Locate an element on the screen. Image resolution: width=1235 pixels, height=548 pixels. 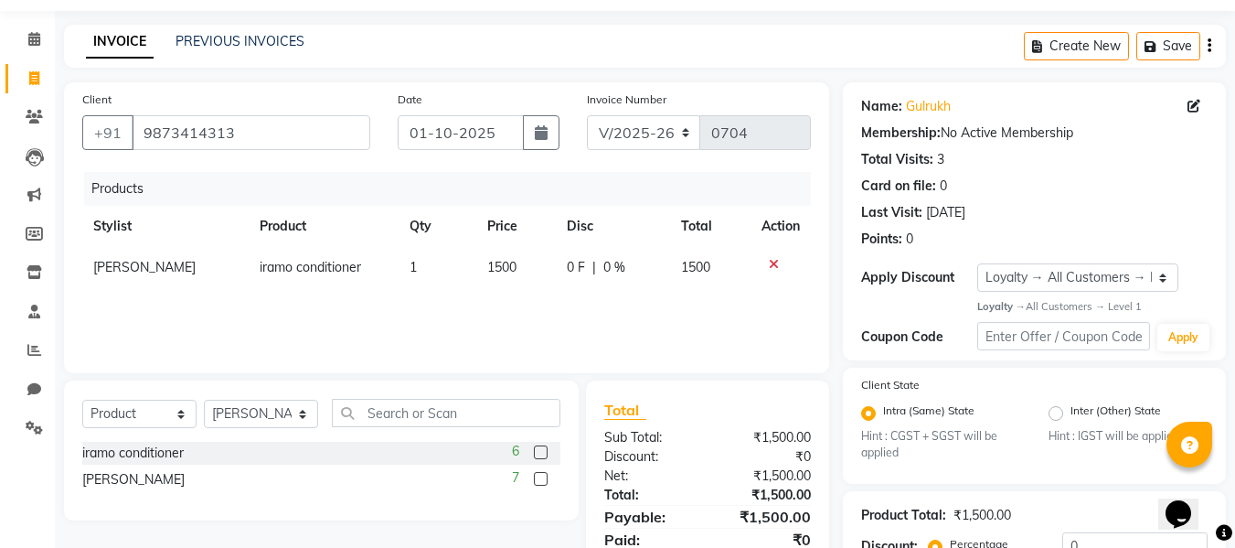
th: Qty is located at coordinates (437, 226).